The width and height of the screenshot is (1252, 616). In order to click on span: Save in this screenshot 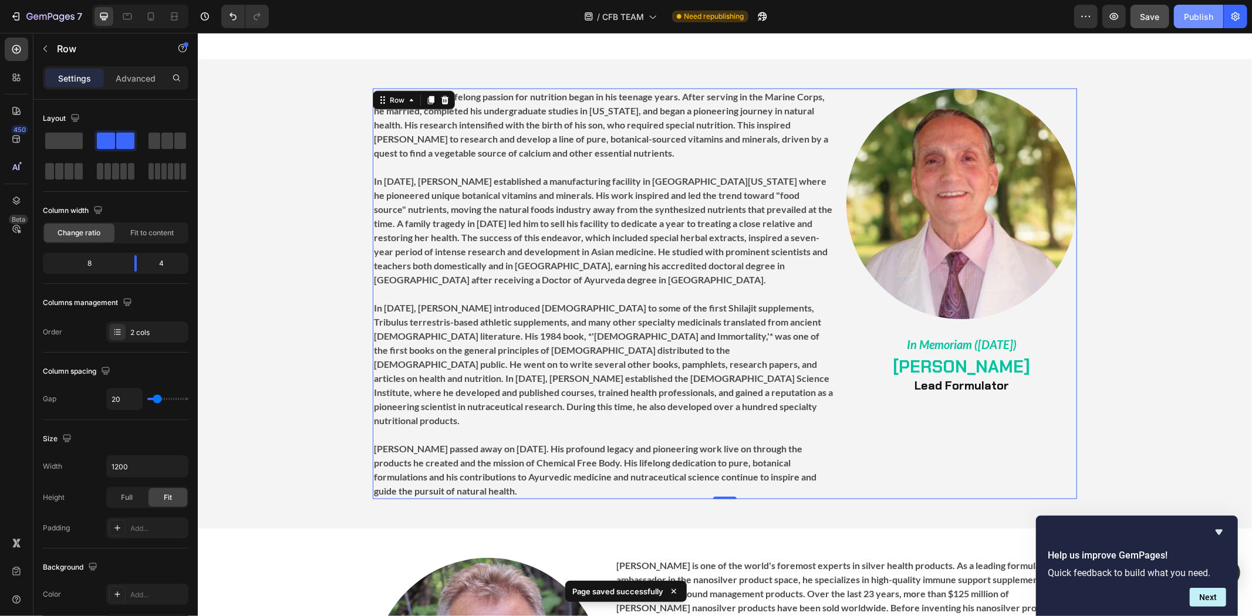, I will do `click(1150, 16)`.